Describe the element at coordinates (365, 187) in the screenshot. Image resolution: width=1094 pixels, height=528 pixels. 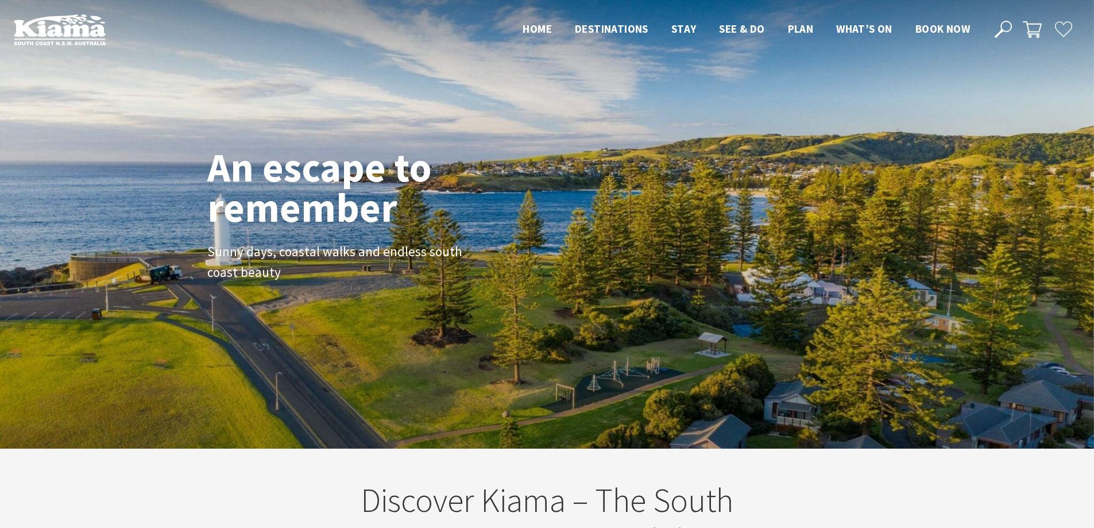
I see `h1: An escape to remember` at that location.